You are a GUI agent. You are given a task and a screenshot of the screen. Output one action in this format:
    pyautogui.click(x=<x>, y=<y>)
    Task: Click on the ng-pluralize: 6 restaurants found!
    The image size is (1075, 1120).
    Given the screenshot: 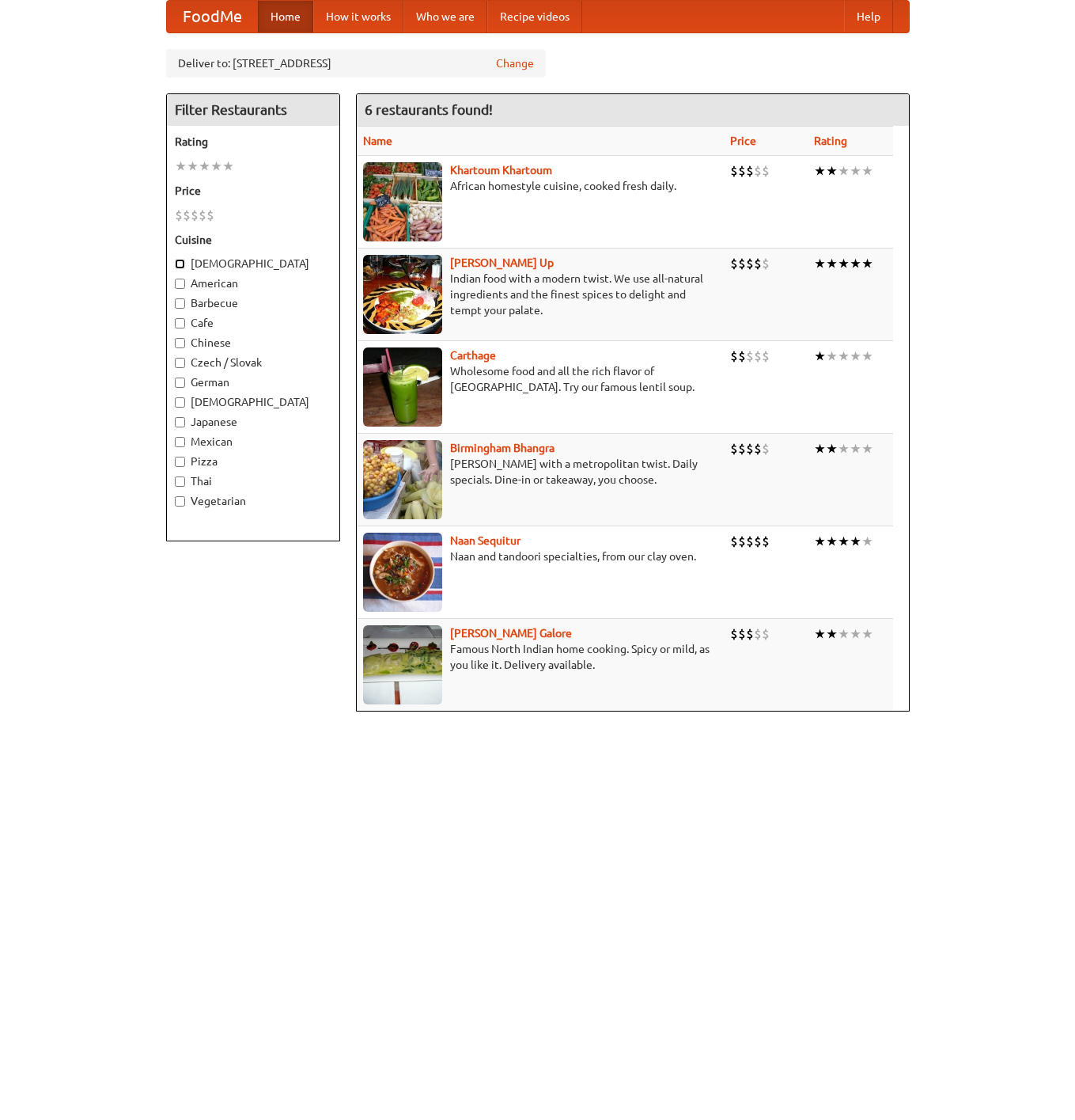 What is the action you would take?
    pyautogui.click(x=429, y=109)
    